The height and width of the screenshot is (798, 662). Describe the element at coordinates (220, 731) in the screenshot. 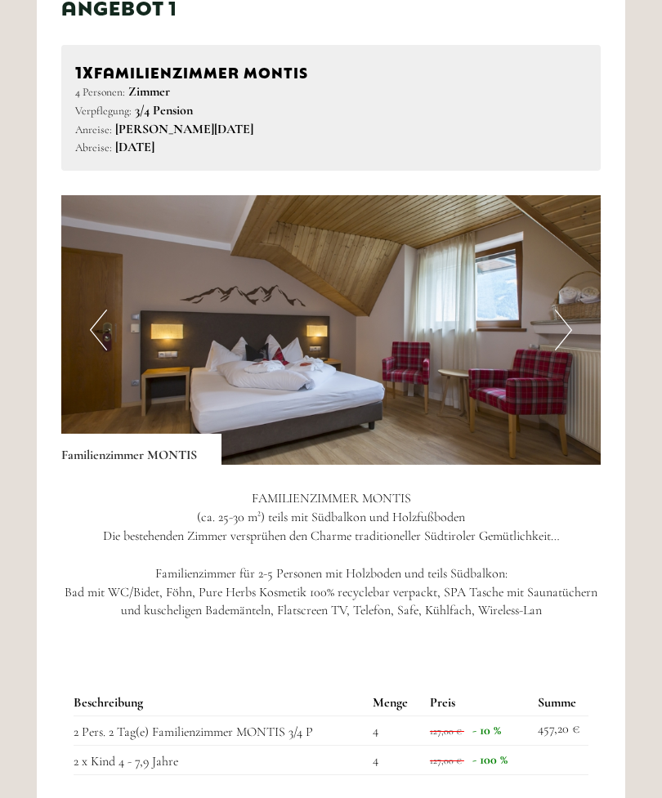

I see `td: 2 Pers. 2 Tag(e) Familienzimmer MONTIS 3/4 P` at that location.